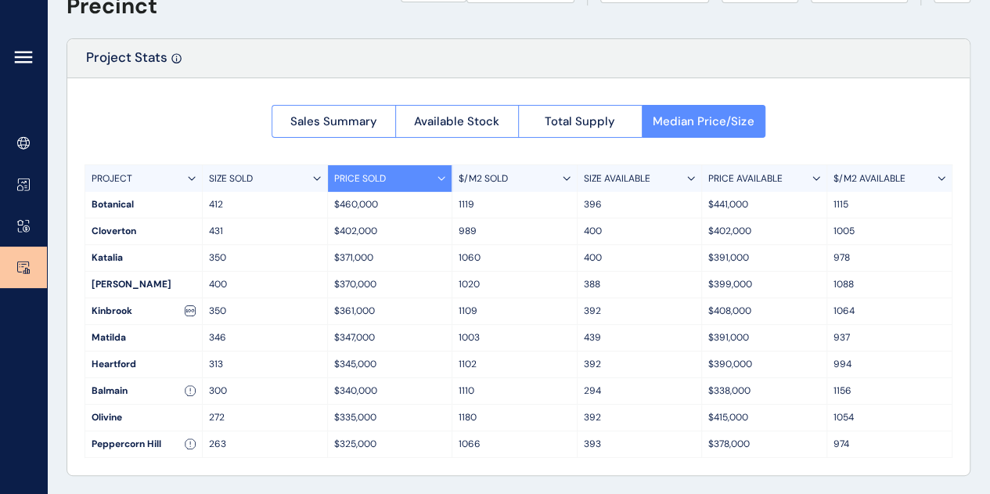 Image resolution: width=990 pixels, height=494 pixels. Describe the element at coordinates (390, 391) in the screenshot. I see `p: $340,000` at that location.